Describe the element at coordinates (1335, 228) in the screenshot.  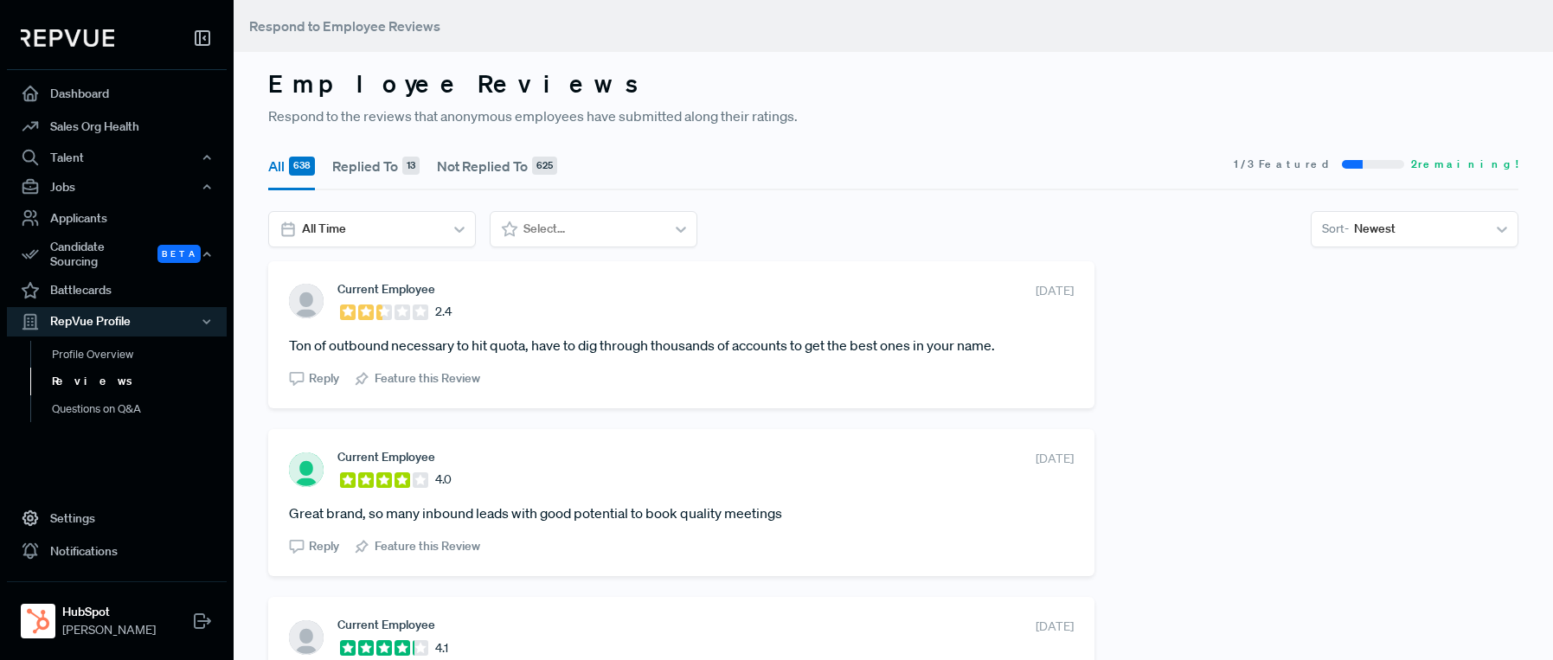
I see `span: Sort -` at that location.